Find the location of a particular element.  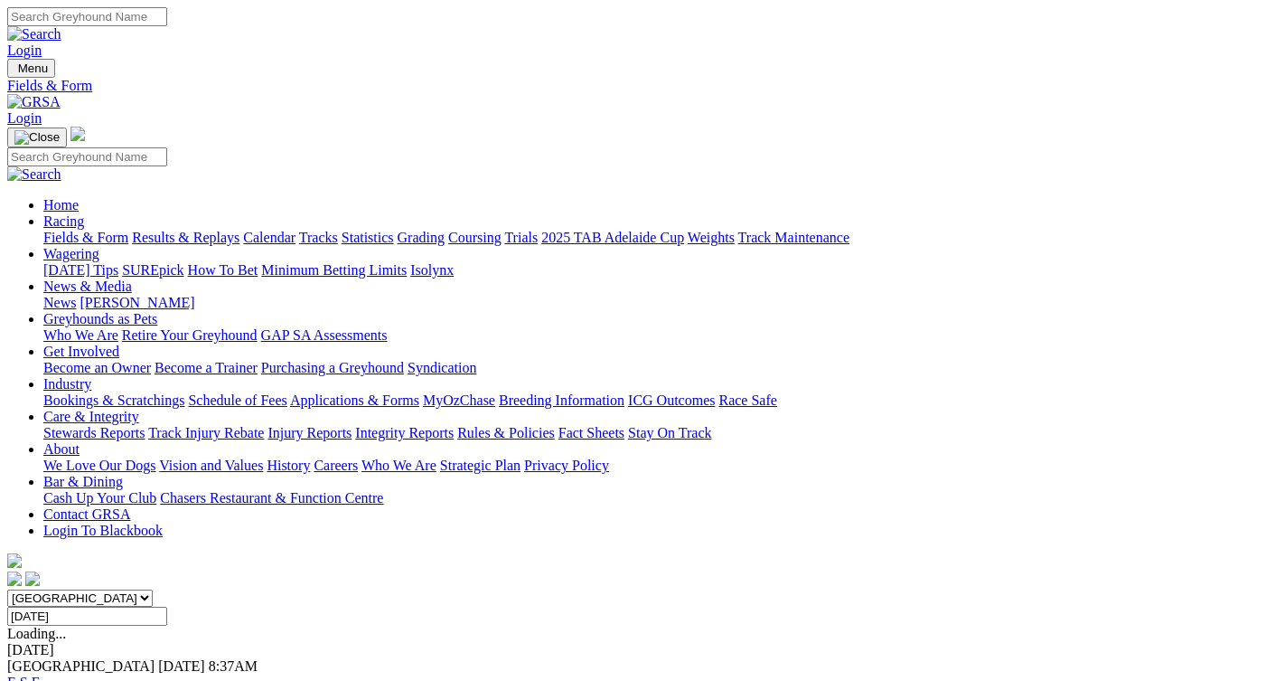

a: Injury Reports is located at coordinates (309, 432).